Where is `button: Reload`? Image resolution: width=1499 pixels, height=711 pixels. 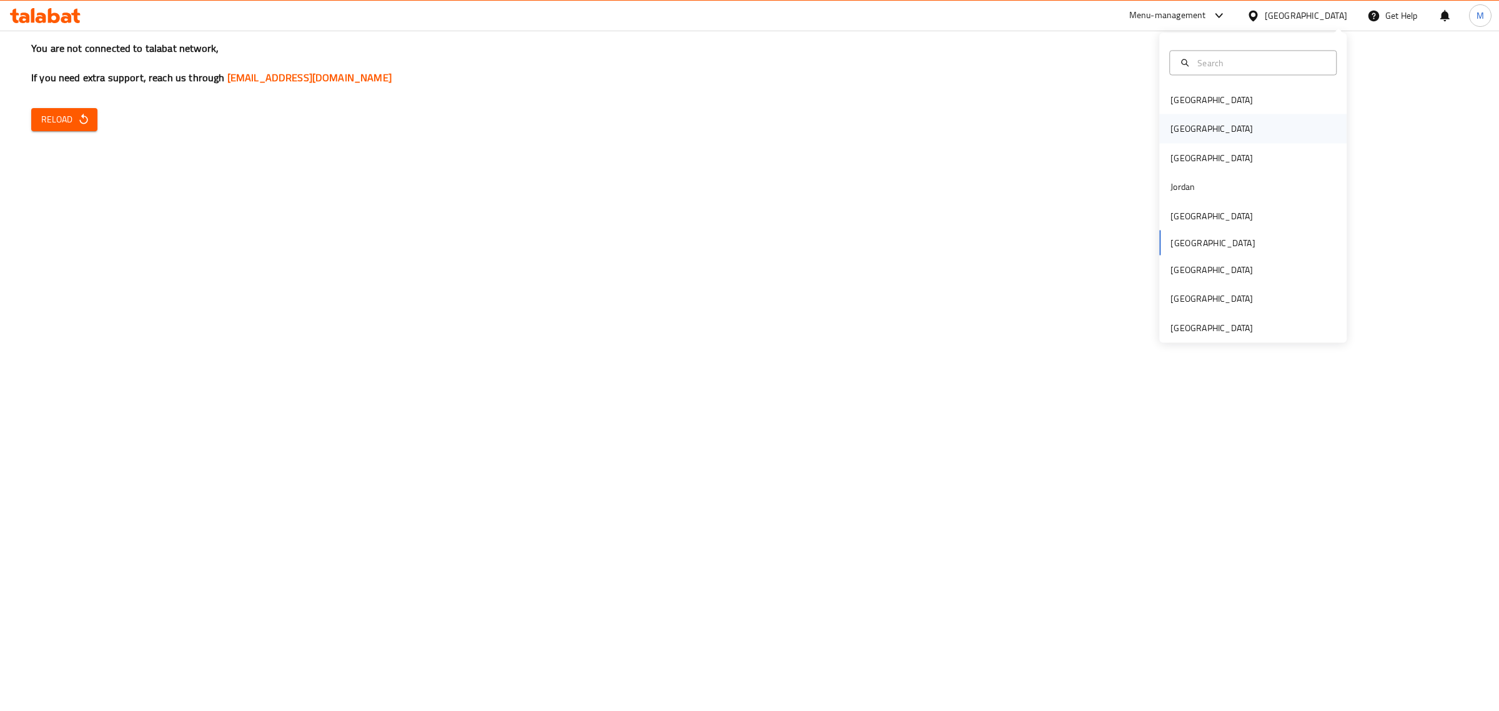
button: Reload is located at coordinates (64, 119).